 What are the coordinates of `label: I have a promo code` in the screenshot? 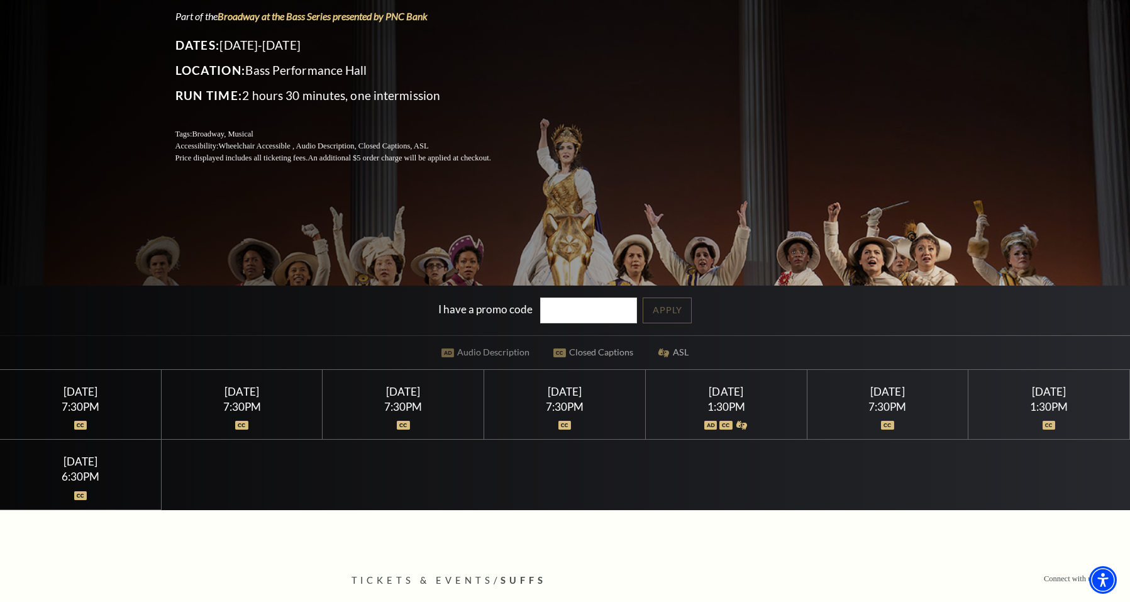 It's located at (486, 309).